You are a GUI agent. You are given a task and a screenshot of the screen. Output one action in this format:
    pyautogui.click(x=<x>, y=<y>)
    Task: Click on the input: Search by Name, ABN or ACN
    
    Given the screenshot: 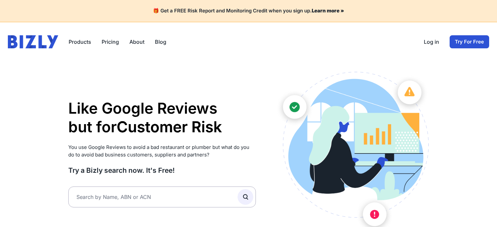 What is the action you would take?
    pyautogui.click(x=162, y=197)
    